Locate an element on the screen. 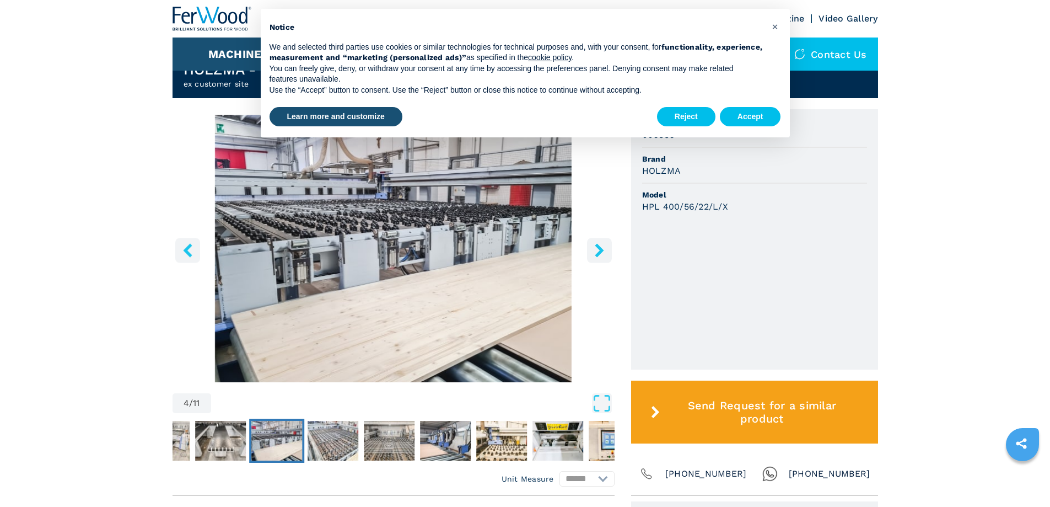  img: Contact us is located at coordinates (800, 54).